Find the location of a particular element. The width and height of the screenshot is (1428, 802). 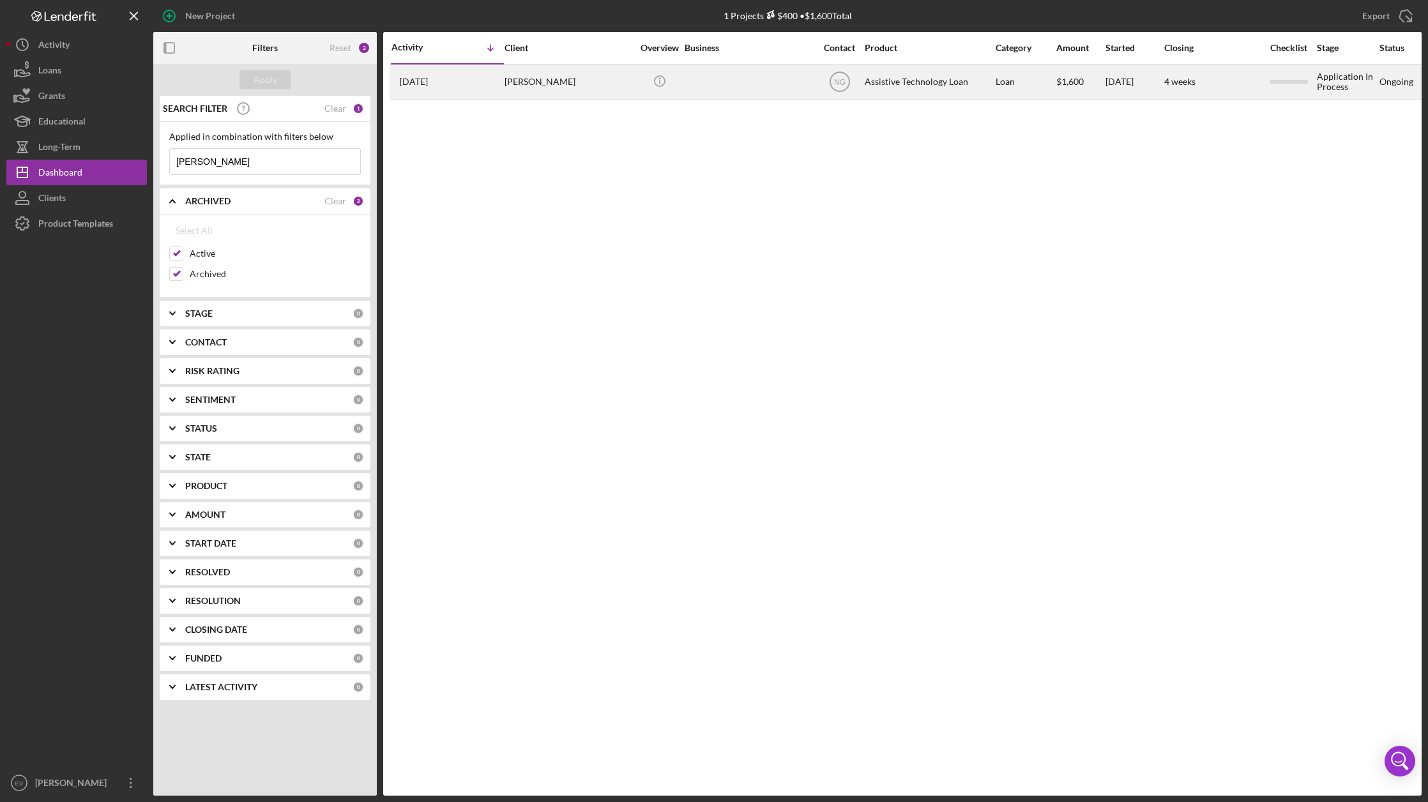

a: Clients is located at coordinates (77, 198).